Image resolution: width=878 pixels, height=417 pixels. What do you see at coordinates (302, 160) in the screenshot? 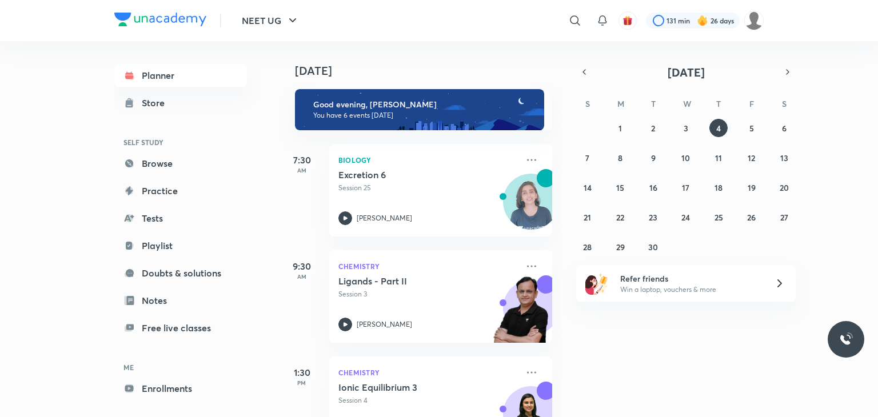
I see `h5: 7:30` at bounding box center [302, 160].